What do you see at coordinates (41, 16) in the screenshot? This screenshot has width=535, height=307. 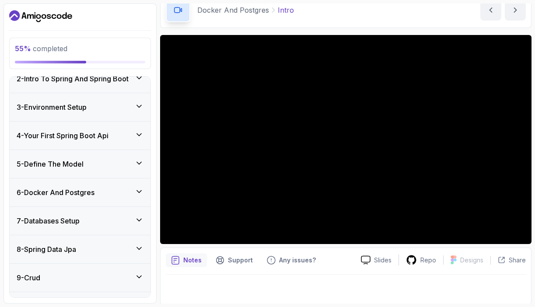 I see `a: Dashboard` at bounding box center [41, 16].